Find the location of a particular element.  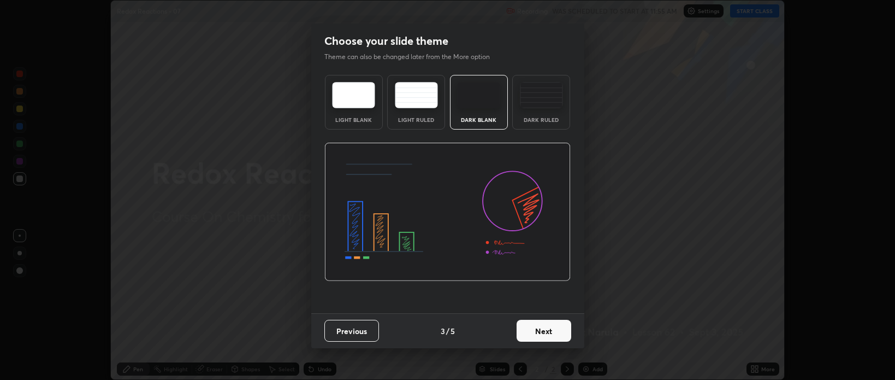

div: Dark Blank is located at coordinates (479, 120).